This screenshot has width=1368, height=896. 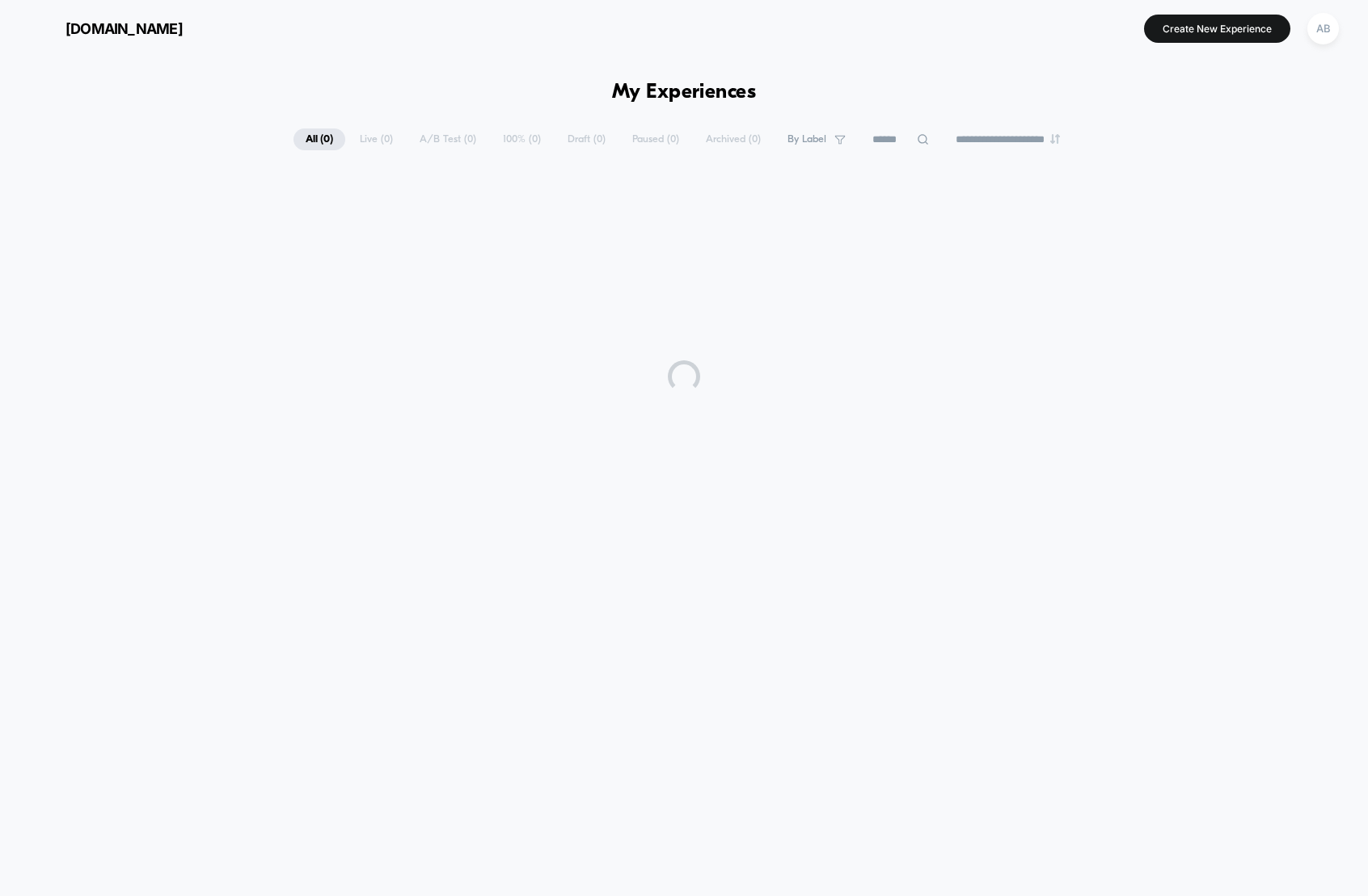 What do you see at coordinates (1217, 28) in the screenshot?
I see `button: Create New Experience` at bounding box center [1217, 28].